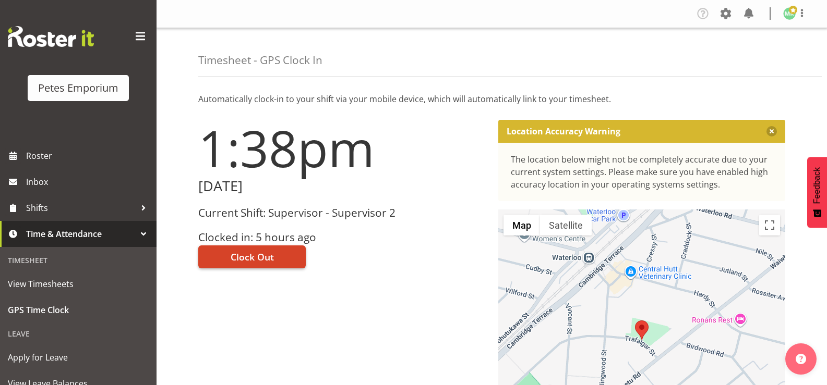  What do you see at coordinates (78, 284) in the screenshot?
I see `a: View Timesheets` at bounding box center [78, 284].